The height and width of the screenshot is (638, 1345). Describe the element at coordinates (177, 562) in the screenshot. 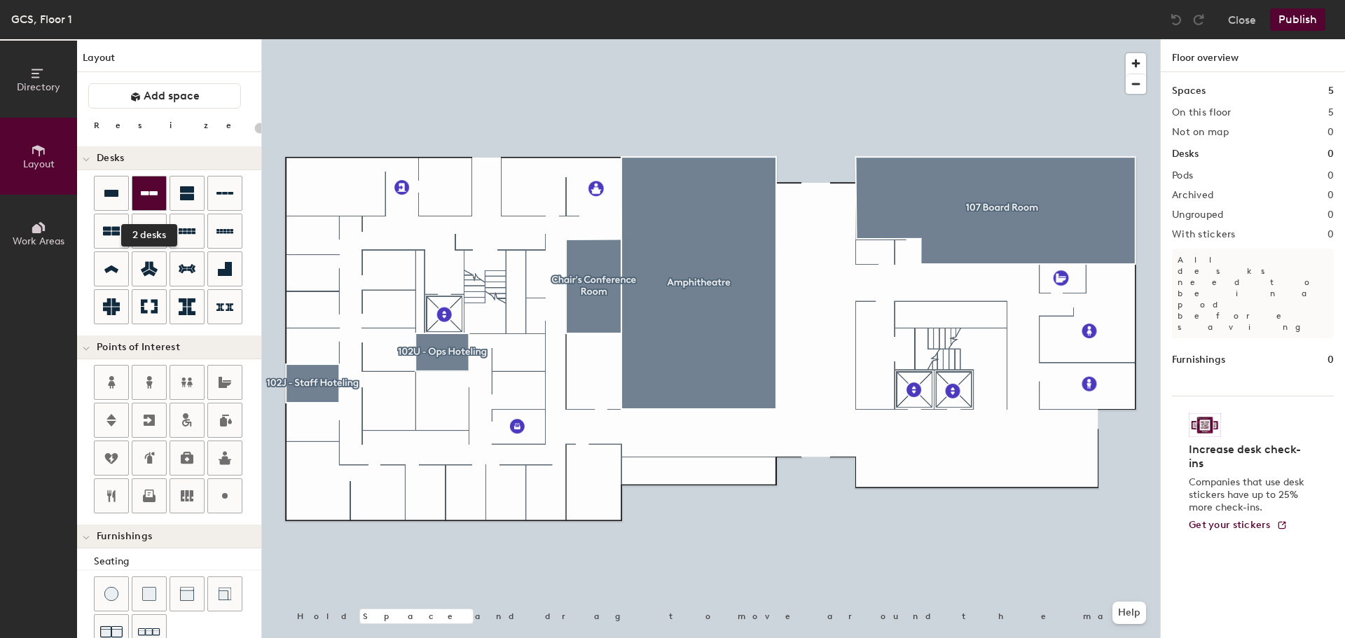

I see `div: Seating` at that location.